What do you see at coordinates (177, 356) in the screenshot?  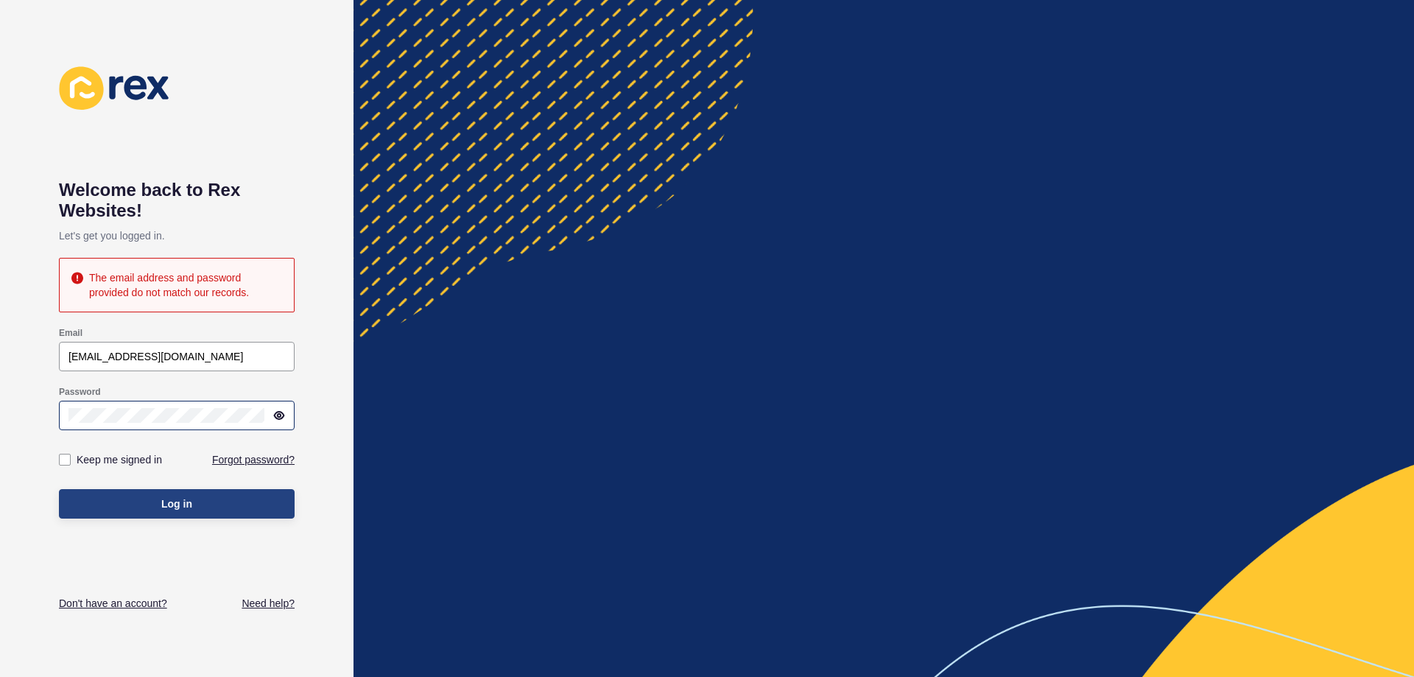 I see `input: e.g. name@company.com` at bounding box center [177, 356].